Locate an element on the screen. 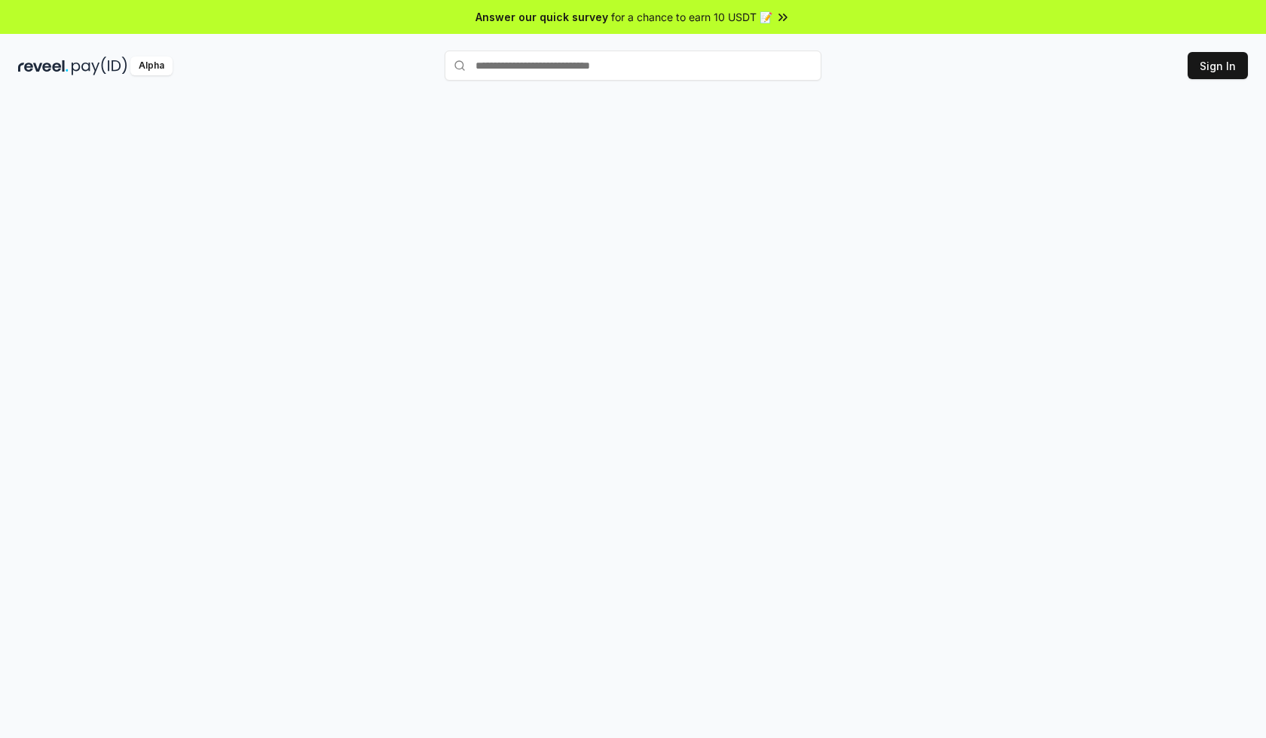  div: Alpha is located at coordinates (151, 66).